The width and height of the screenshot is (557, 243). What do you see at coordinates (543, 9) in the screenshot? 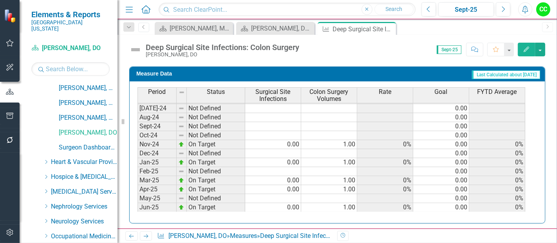
I see `button: CC` at bounding box center [543, 9].